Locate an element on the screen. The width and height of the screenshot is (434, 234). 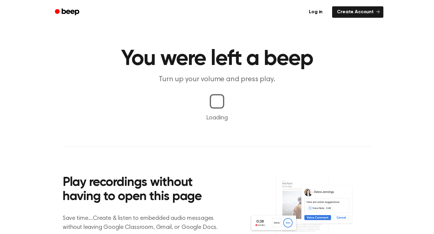
p: Loading is located at coordinates (217, 118).